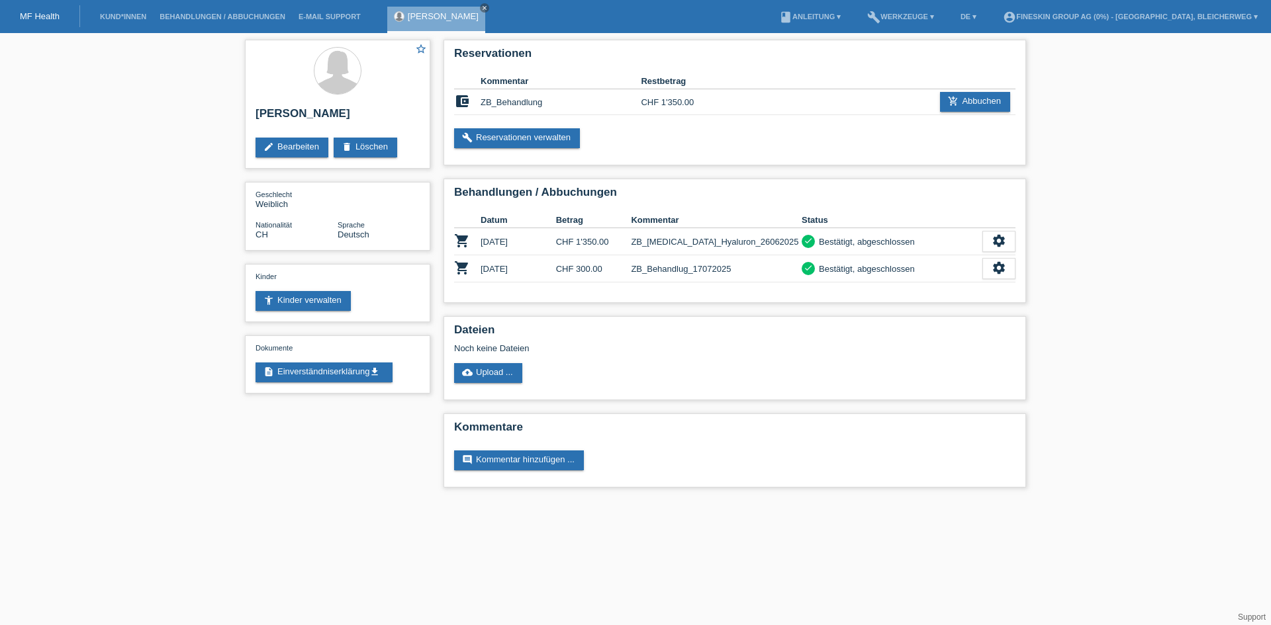 The height and width of the screenshot is (625, 1271). What do you see at coordinates (735, 196) in the screenshot?
I see `h2: Behandlungen / Abbuchungen` at bounding box center [735, 196].